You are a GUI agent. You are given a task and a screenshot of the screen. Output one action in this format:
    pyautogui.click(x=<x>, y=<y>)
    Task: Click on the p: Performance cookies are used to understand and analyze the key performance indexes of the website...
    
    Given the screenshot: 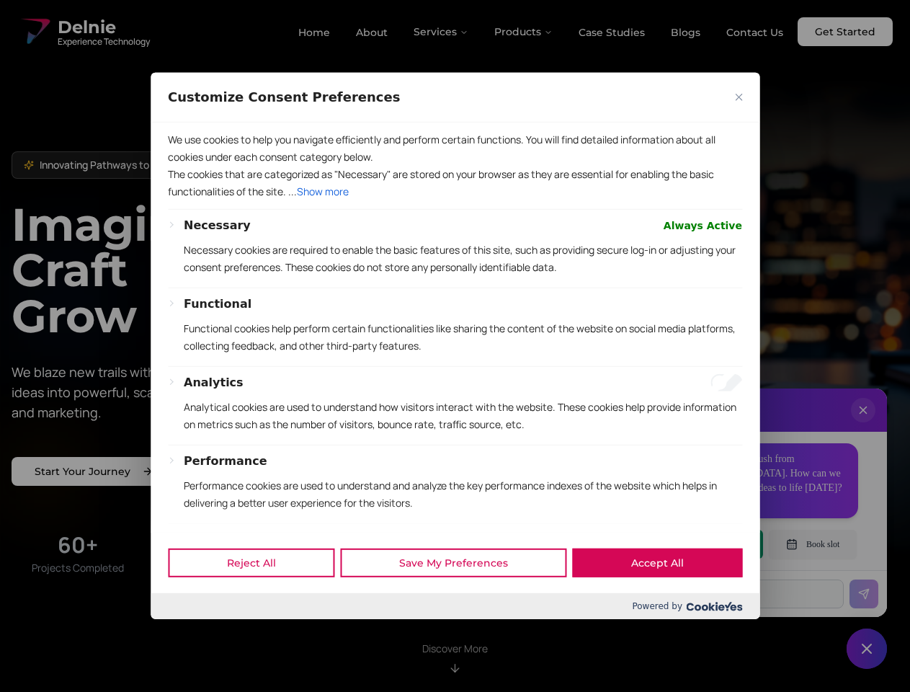 What is the action you would take?
    pyautogui.click(x=462, y=494)
    